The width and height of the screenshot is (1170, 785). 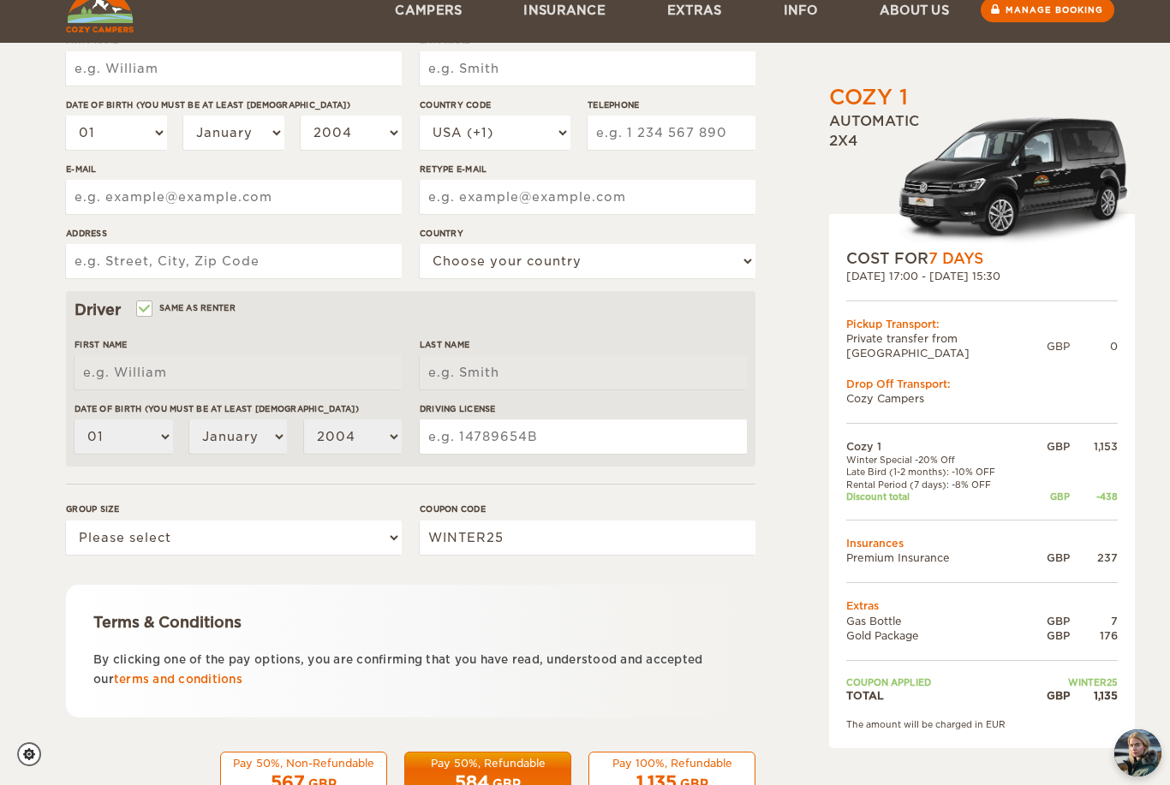 What do you see at coordinates (583, 408) in the screenshot?
I see `label: Driving License` at bounding box center [583, 408].